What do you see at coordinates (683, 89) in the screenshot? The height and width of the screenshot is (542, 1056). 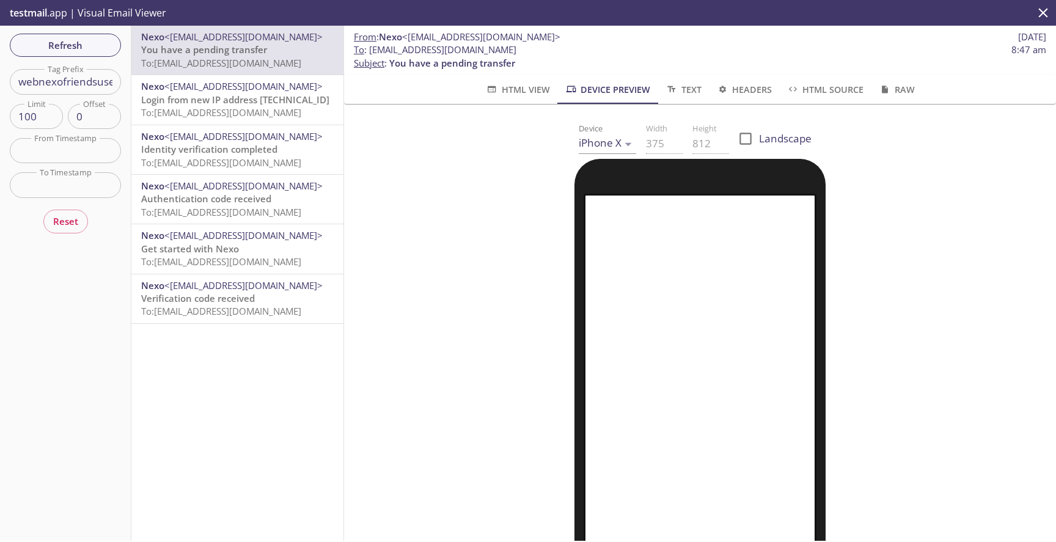 I see `span: Text` at bounding box center [683, 89].